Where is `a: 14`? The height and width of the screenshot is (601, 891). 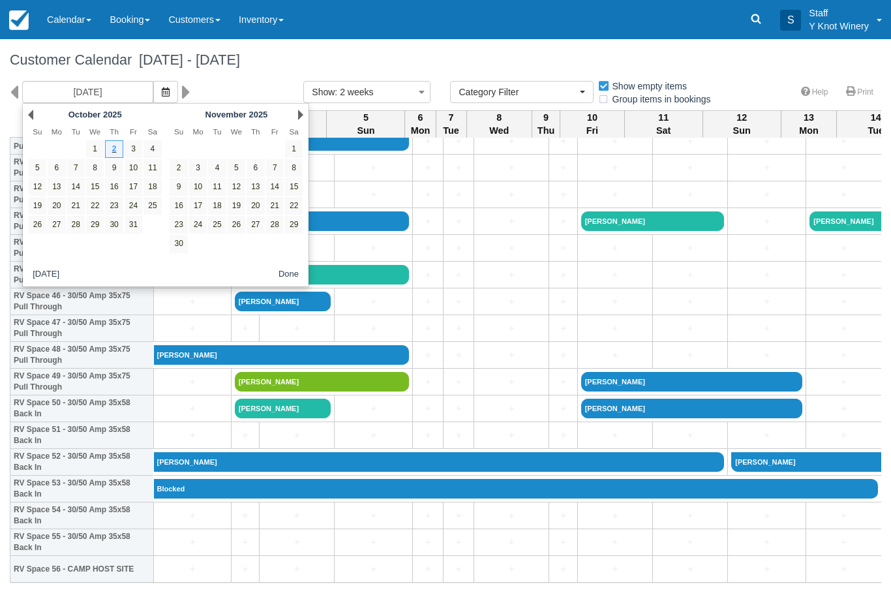
a: 14 is located at coordinates (76, 186).